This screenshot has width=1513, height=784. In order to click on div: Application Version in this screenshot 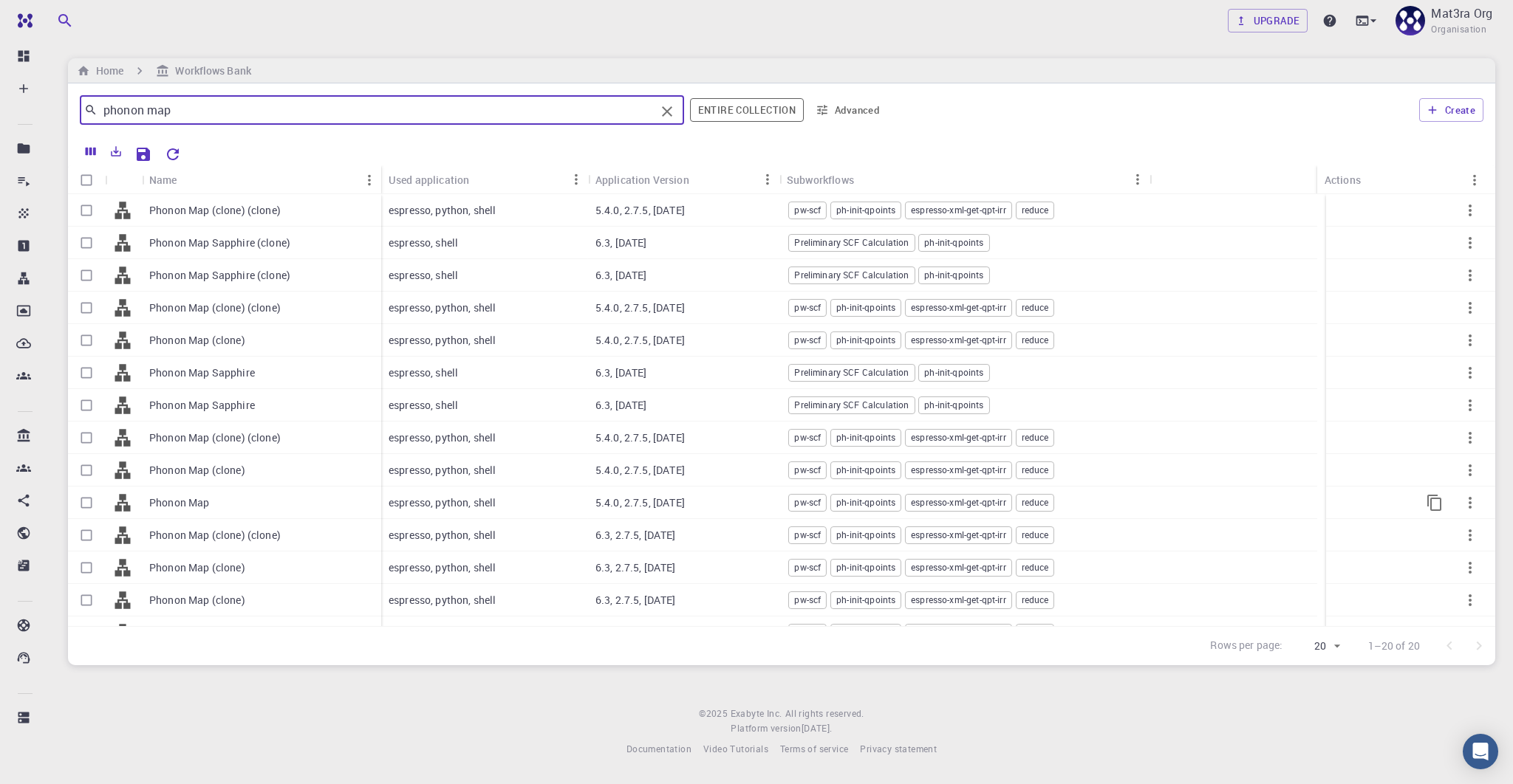, I will do `click(643, 180)`.